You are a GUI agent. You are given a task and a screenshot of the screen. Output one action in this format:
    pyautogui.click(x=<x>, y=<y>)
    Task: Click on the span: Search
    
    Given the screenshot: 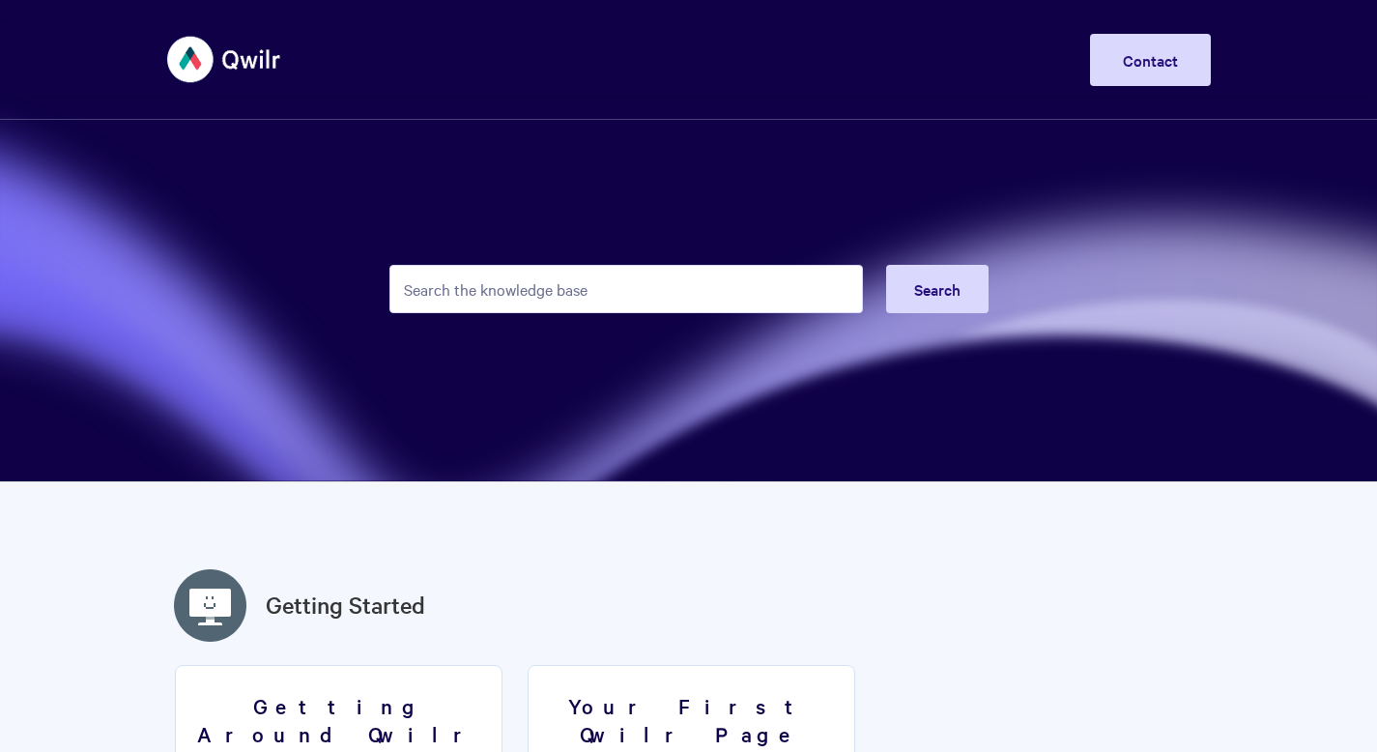 What is the action you would take?
    pyautogui.click(x=938, y=289)
    